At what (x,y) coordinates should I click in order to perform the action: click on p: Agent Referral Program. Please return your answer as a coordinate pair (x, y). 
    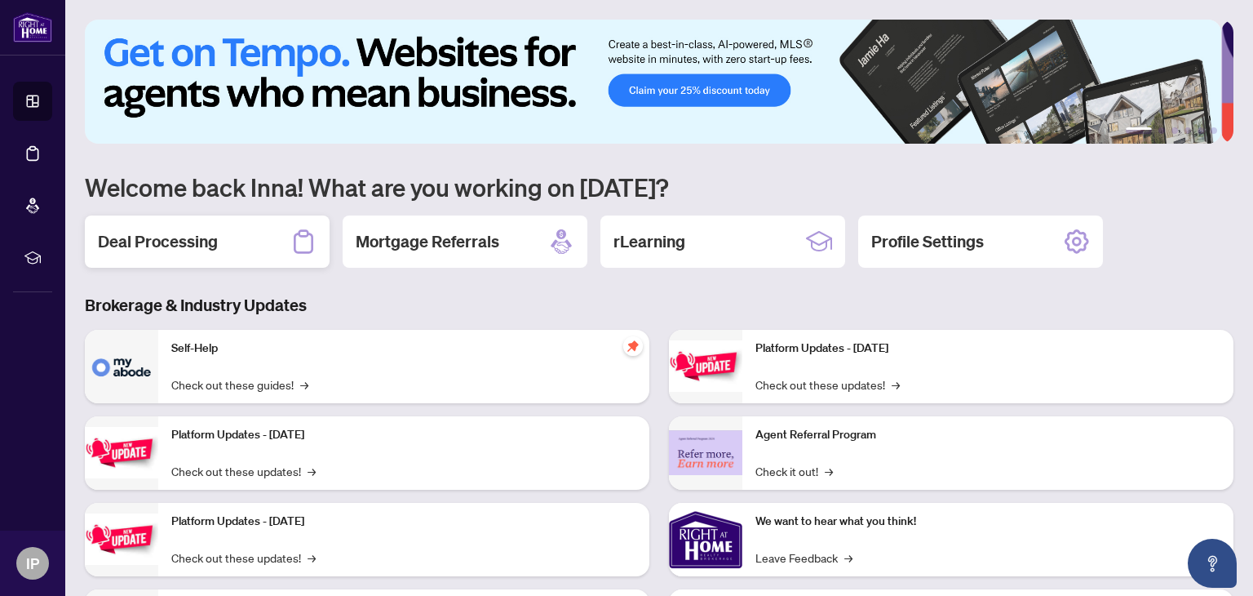
    Looking at the image, I should click on (988, 435).